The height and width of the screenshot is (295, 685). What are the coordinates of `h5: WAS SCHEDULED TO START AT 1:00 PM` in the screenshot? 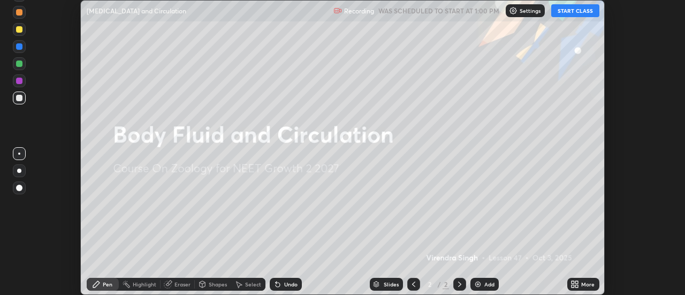 It's located at (439, 11).